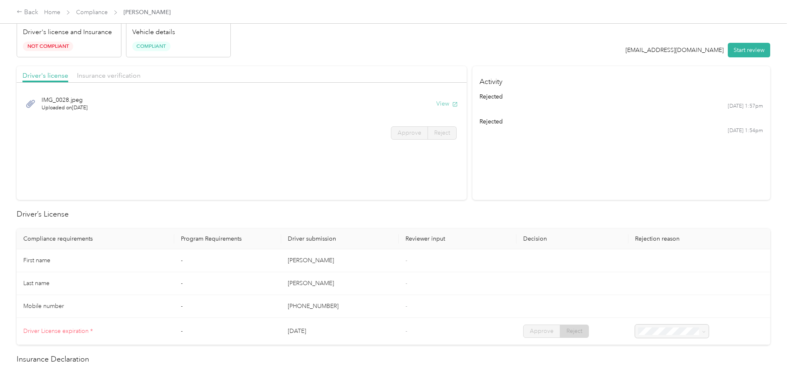  Describe the element at coordinates (458, 239) in the screenshot. I see `th: Reviewer input` at that location.